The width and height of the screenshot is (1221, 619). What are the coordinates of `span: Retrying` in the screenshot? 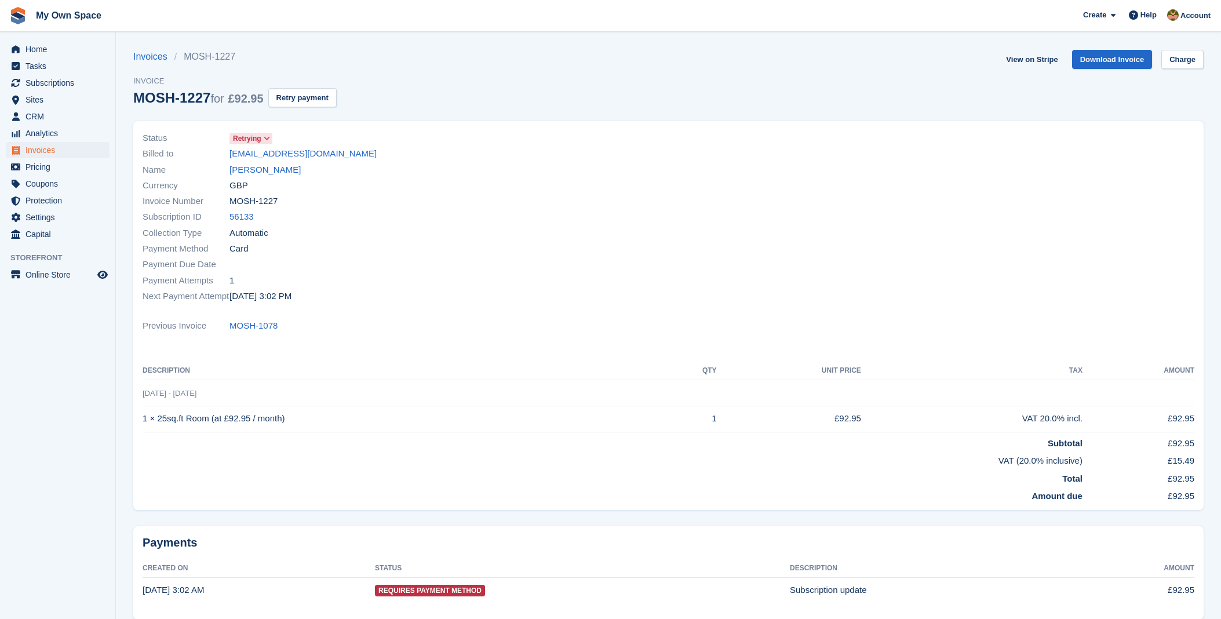 It's located at (247, 138).